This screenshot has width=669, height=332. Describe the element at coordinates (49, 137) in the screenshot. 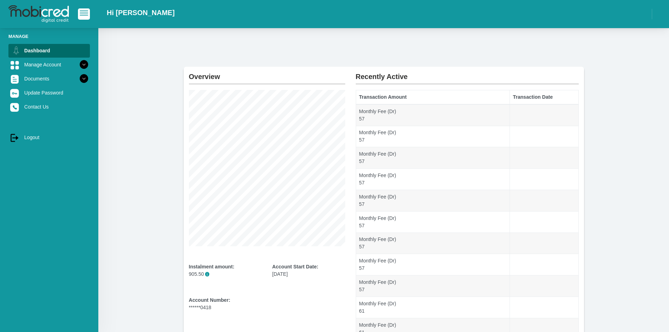

I see `a: Logout` at that location.